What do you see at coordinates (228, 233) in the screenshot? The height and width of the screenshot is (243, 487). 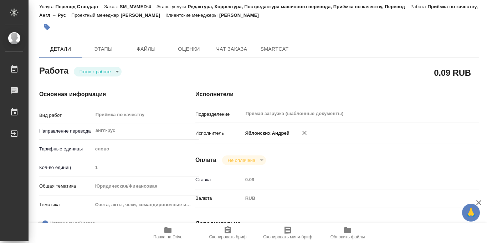 I see `button: Скопировать бриф` at bounding box center [228, 233].